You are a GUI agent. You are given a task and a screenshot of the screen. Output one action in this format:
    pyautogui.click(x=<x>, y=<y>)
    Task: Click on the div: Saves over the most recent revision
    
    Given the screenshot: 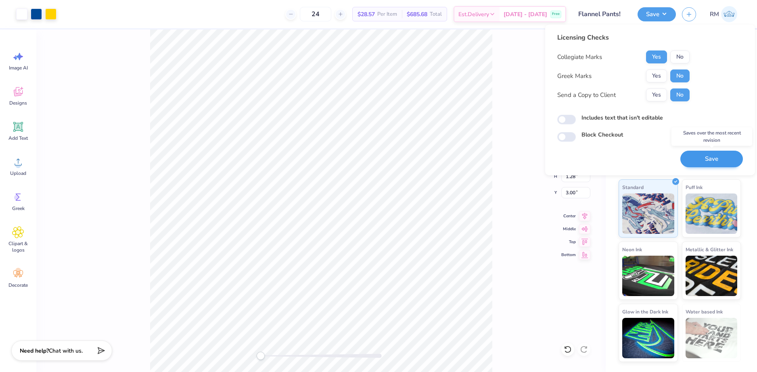 What is the action you would take?
    pyautogui.click(x=712, y=136)
    